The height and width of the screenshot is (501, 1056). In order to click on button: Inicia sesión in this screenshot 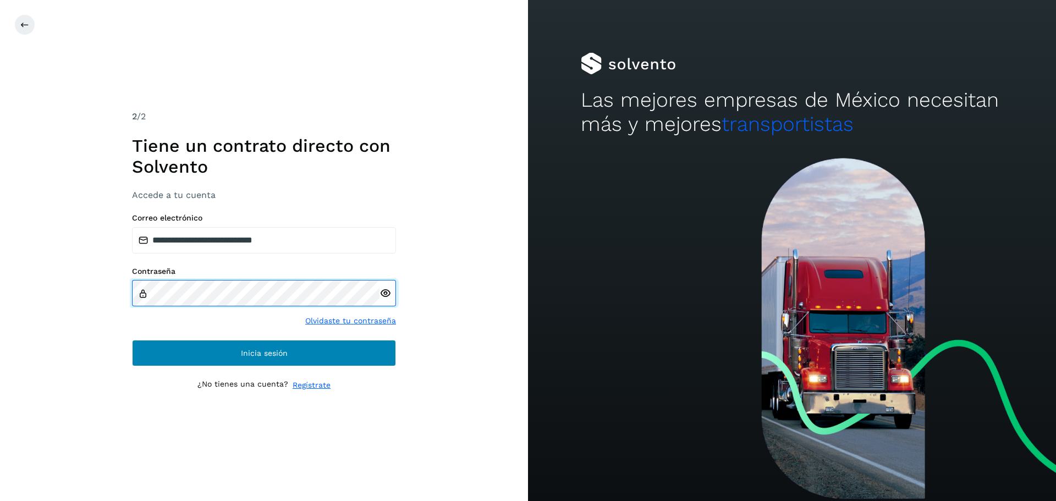, I will do `click(264, 353)`.